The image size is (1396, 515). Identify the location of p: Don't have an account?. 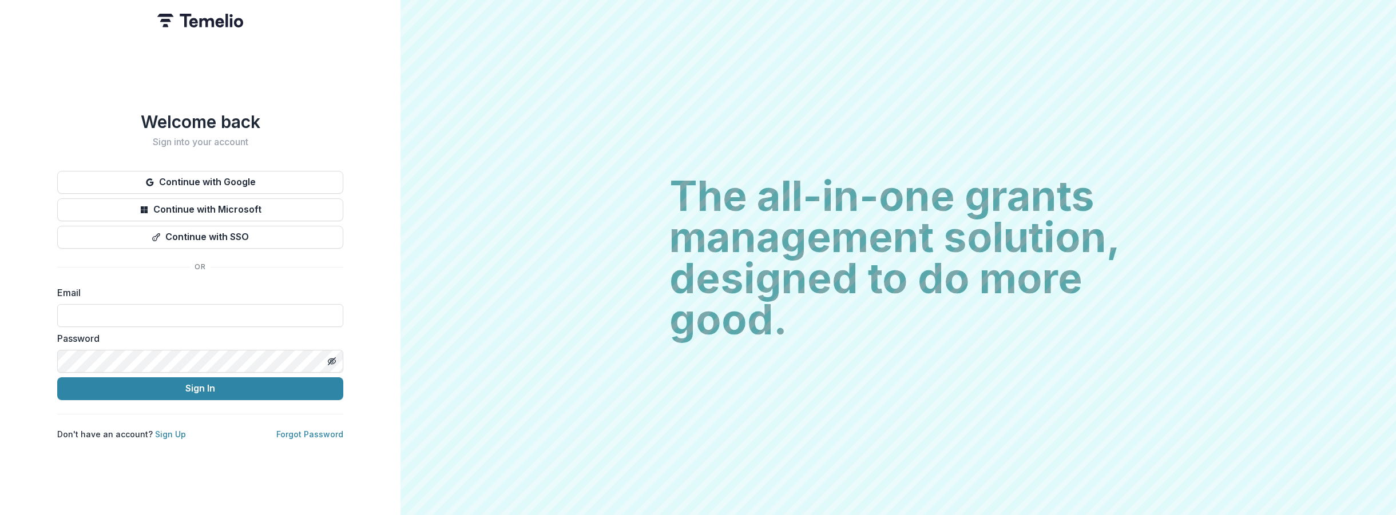
(121, 434).